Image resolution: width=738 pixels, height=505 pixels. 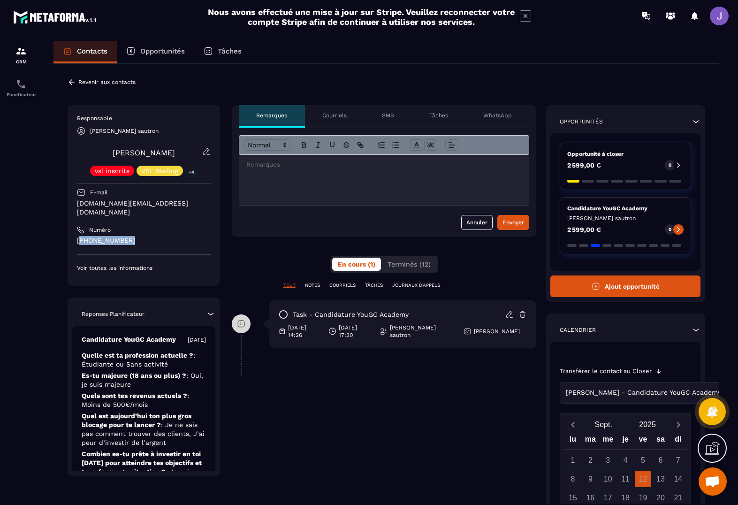 I want to click on p: Contacts, so click(x=92, y=51).